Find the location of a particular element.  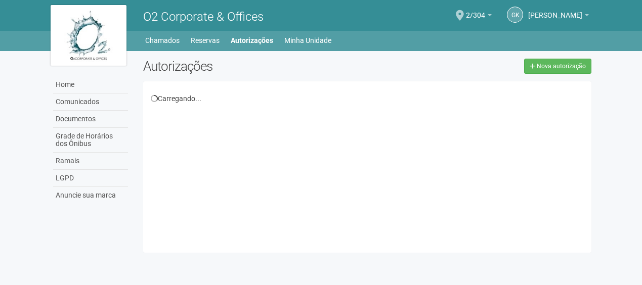

a: Home is located at coordinates (91, 85).